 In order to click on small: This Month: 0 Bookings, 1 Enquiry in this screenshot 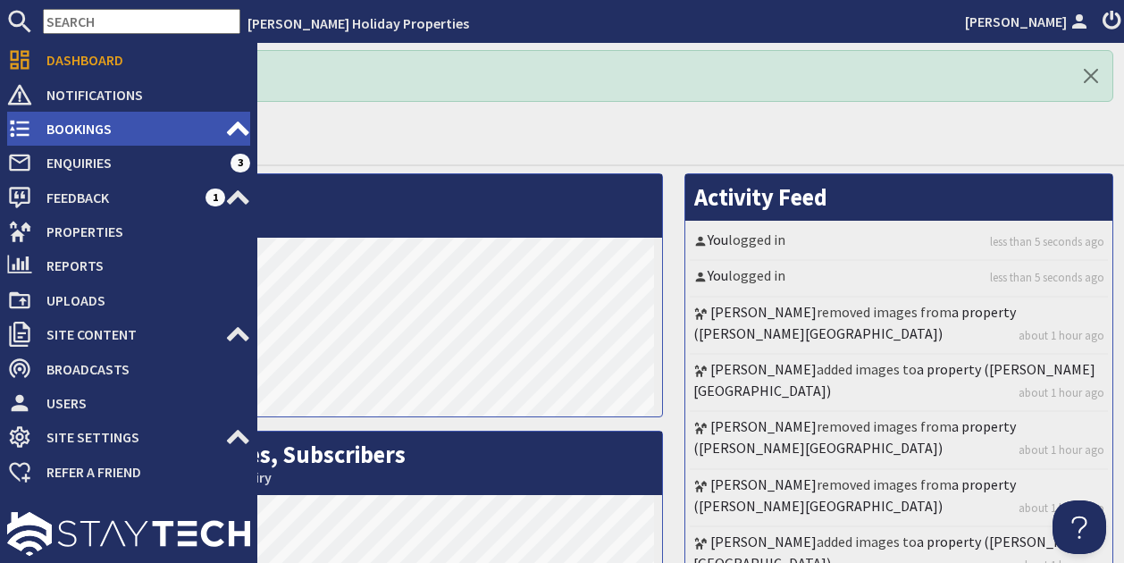, I will do `click(358, 477)`.